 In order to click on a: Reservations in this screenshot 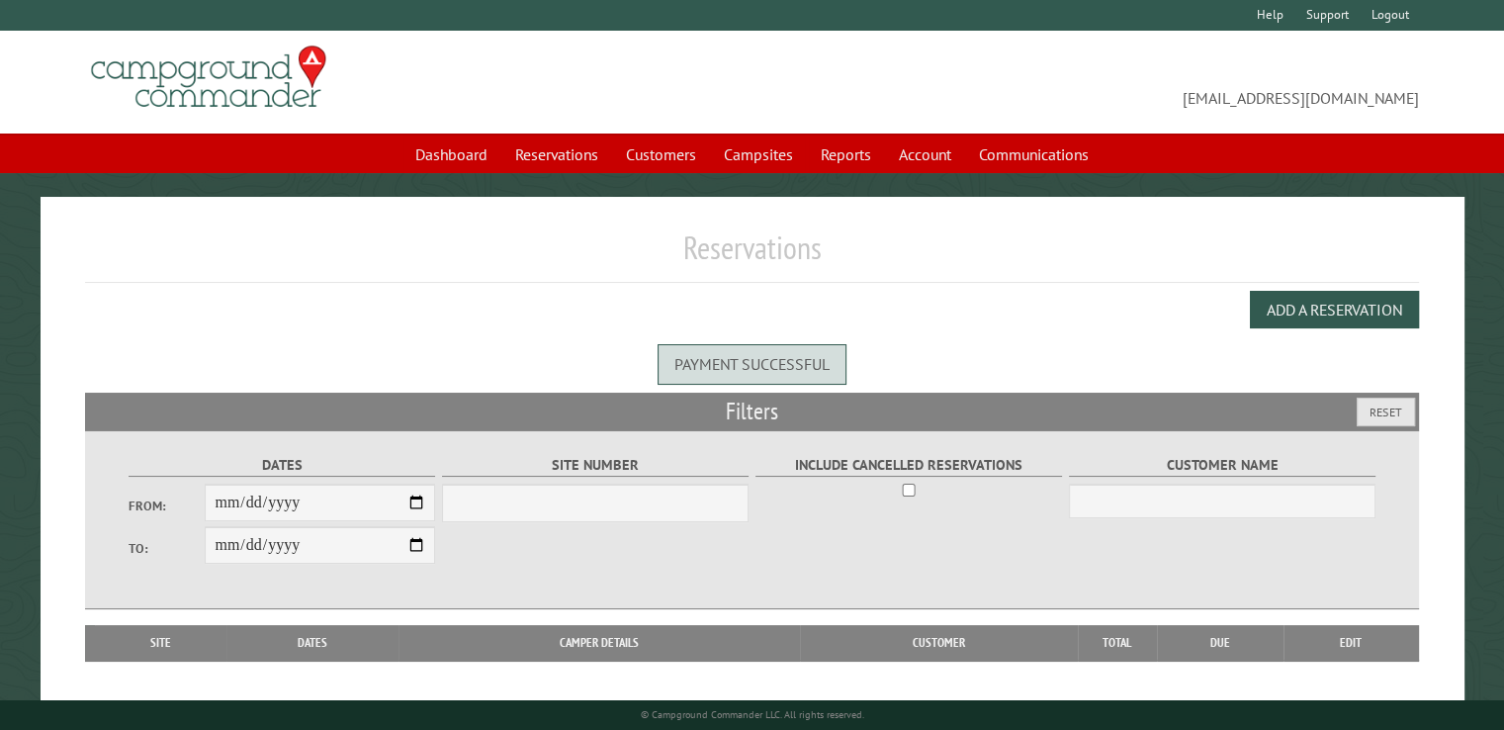, I will do `click(557, 154)`.